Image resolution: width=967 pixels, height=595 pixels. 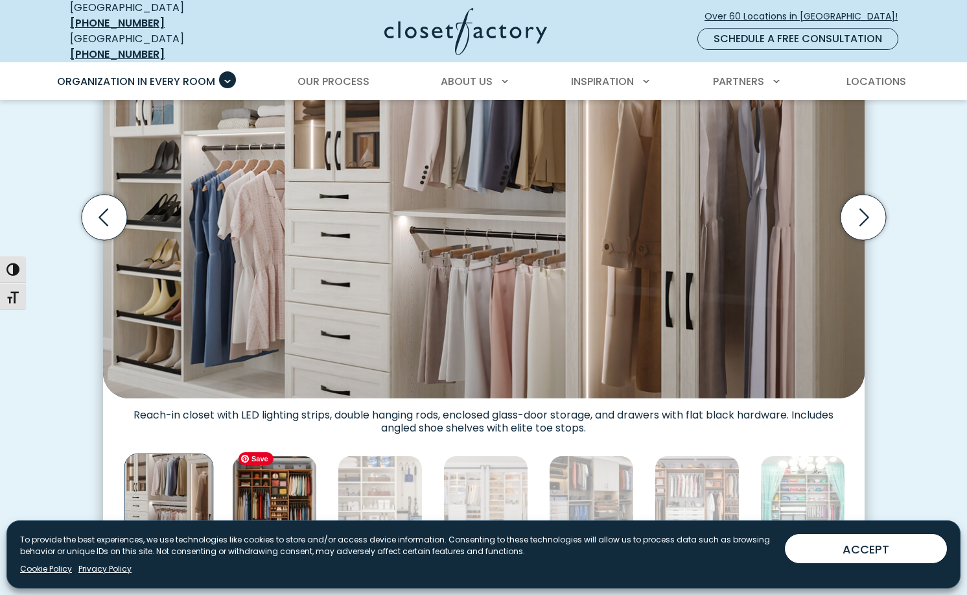 What do you see at coordinates (380, 497) in the screenshot?
I see `img: Organized linen and utility closet featuring rolled towels, labeled baskets, and mounted cleaning...` at bounding box center [380, 497].